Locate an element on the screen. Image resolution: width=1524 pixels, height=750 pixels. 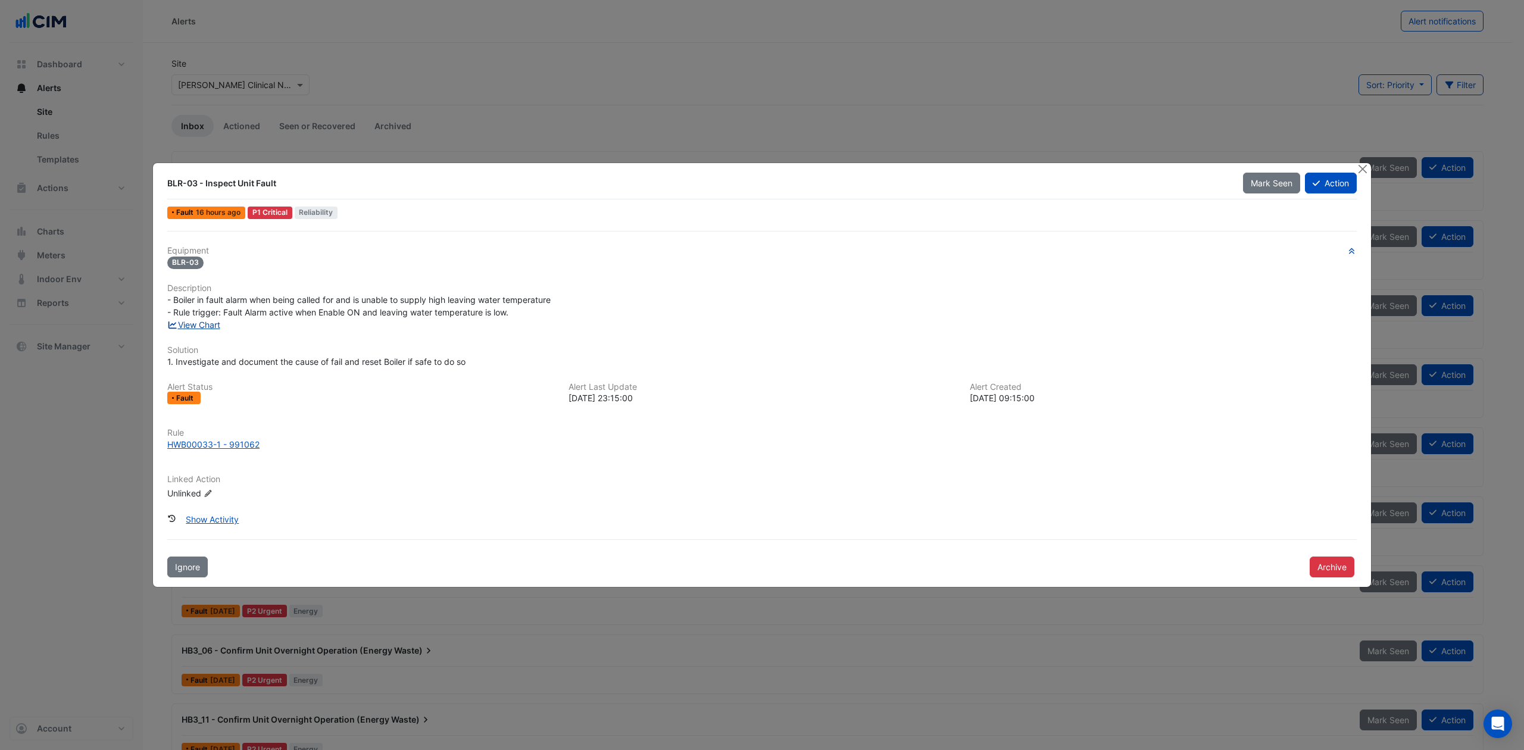
button: Mark Seen is located at coordinates (1272, 183).